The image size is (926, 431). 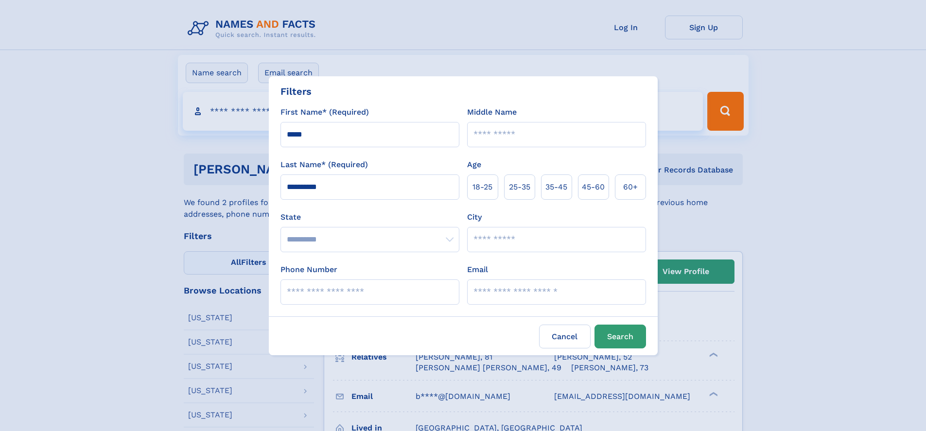 I want to click on label: City, so click(x=475, y=217).